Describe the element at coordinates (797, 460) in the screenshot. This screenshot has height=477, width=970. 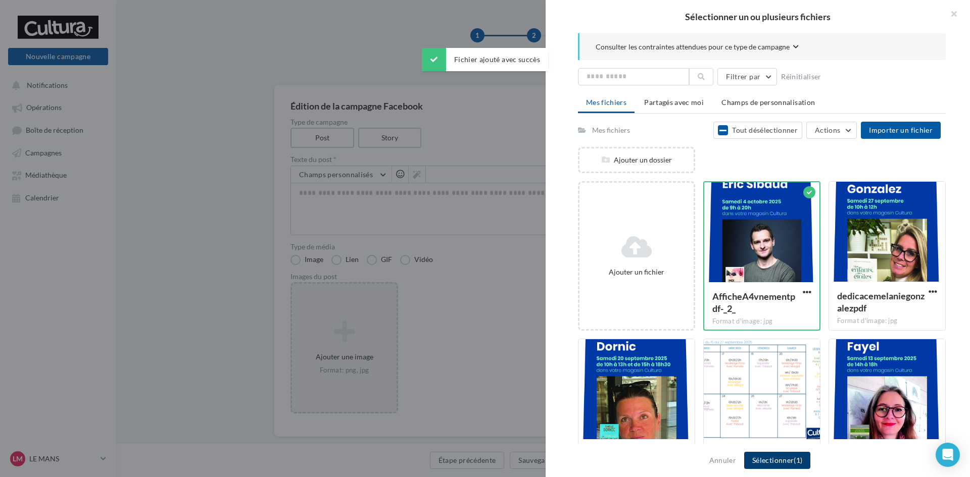
I see `span: (1)` at that location.